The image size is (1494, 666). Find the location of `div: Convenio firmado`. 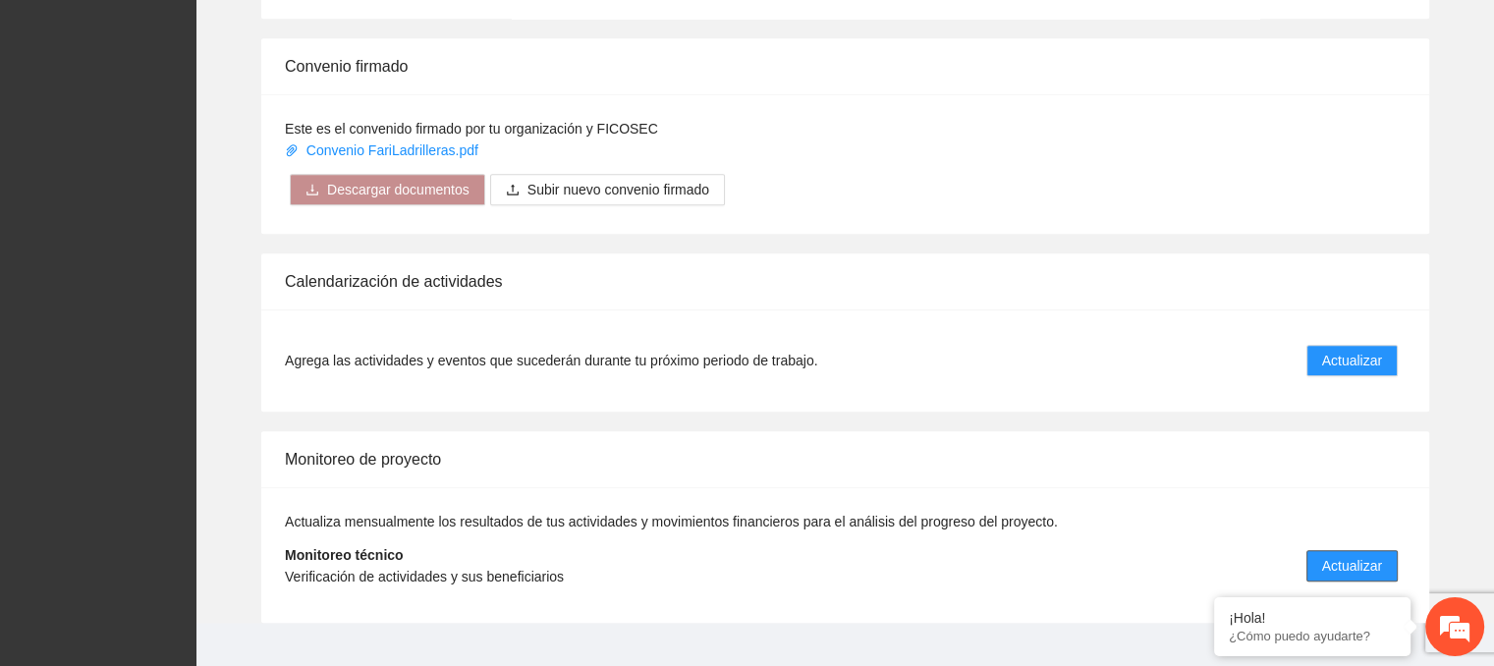

div: Convenio firmado is located at coordinates (845, 66).